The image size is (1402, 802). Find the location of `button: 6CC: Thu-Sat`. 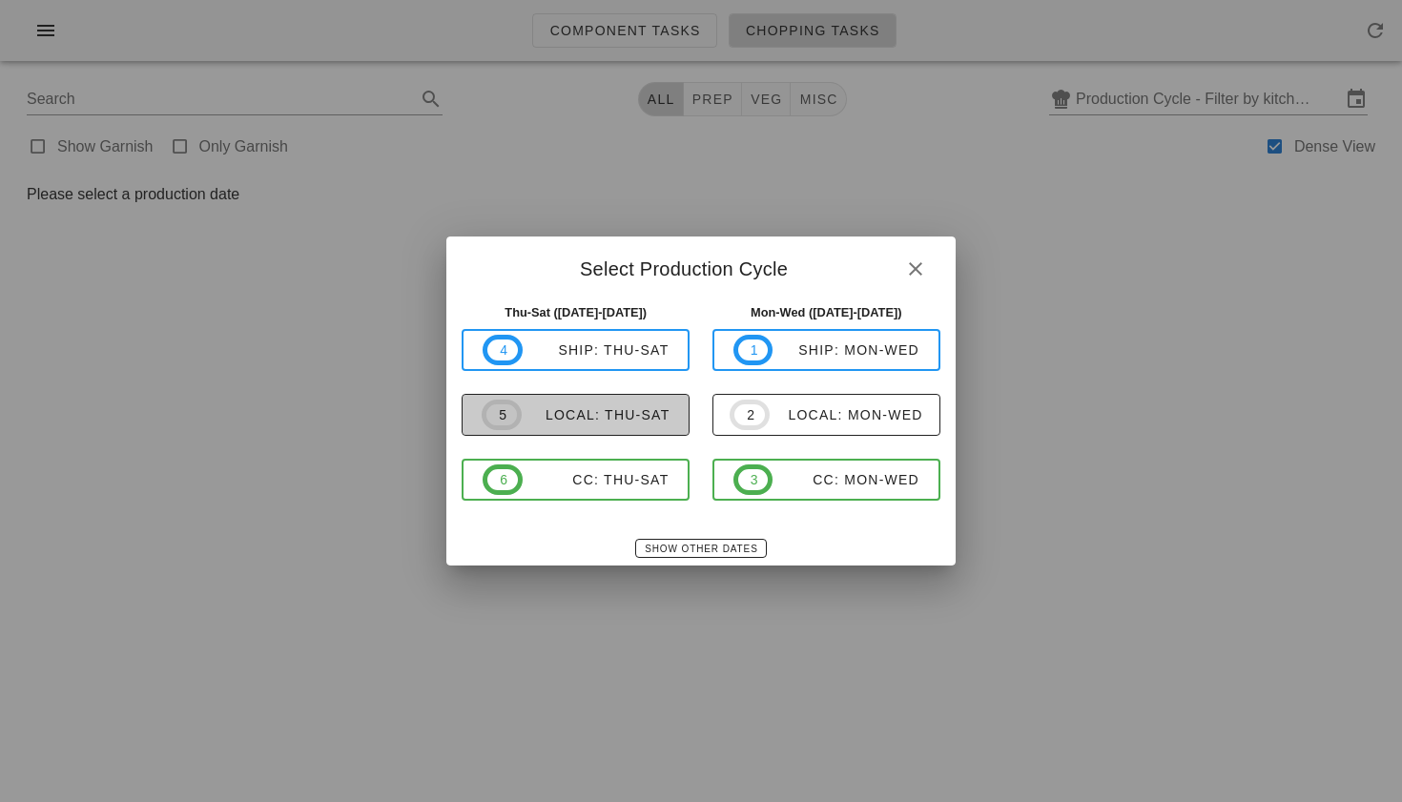

button: 6CC: Thu-Sat is located at coordinates (575, 480).